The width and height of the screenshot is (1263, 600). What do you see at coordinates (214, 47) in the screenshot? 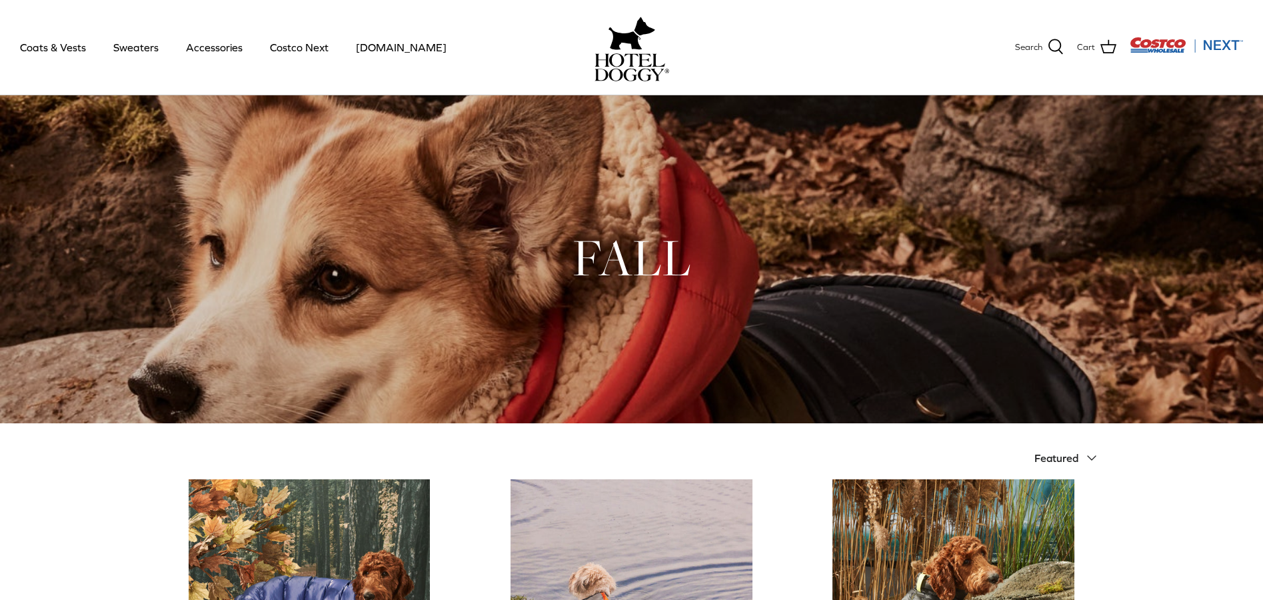
I see `a: Accessories` at bounding box center [214, 47].